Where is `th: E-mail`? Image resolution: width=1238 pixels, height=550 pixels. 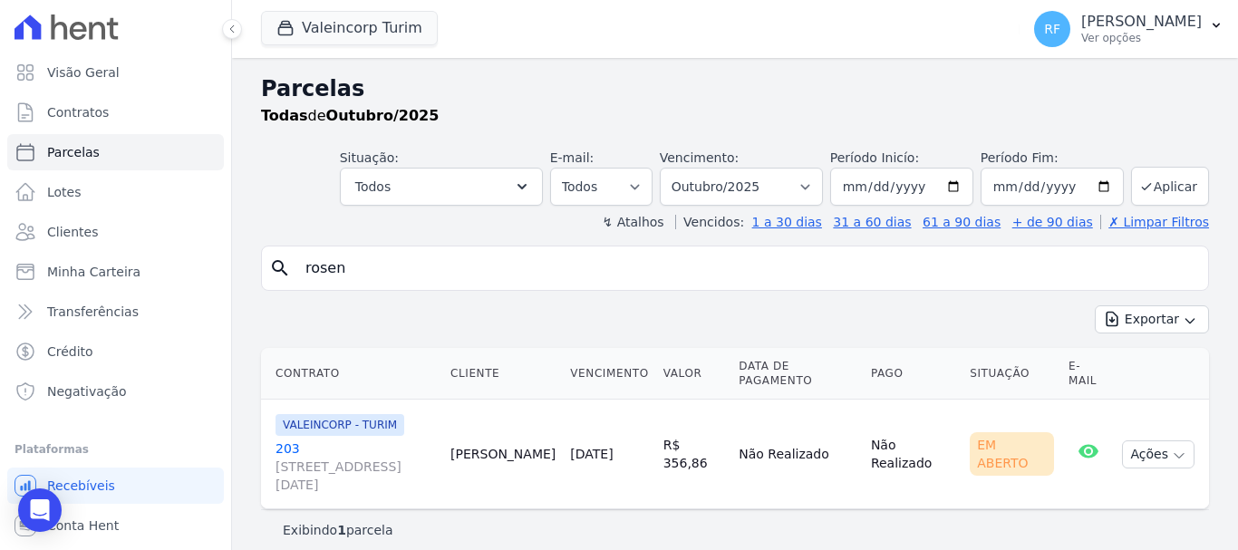 th: E-mail is located at coordinates (1088, 374).